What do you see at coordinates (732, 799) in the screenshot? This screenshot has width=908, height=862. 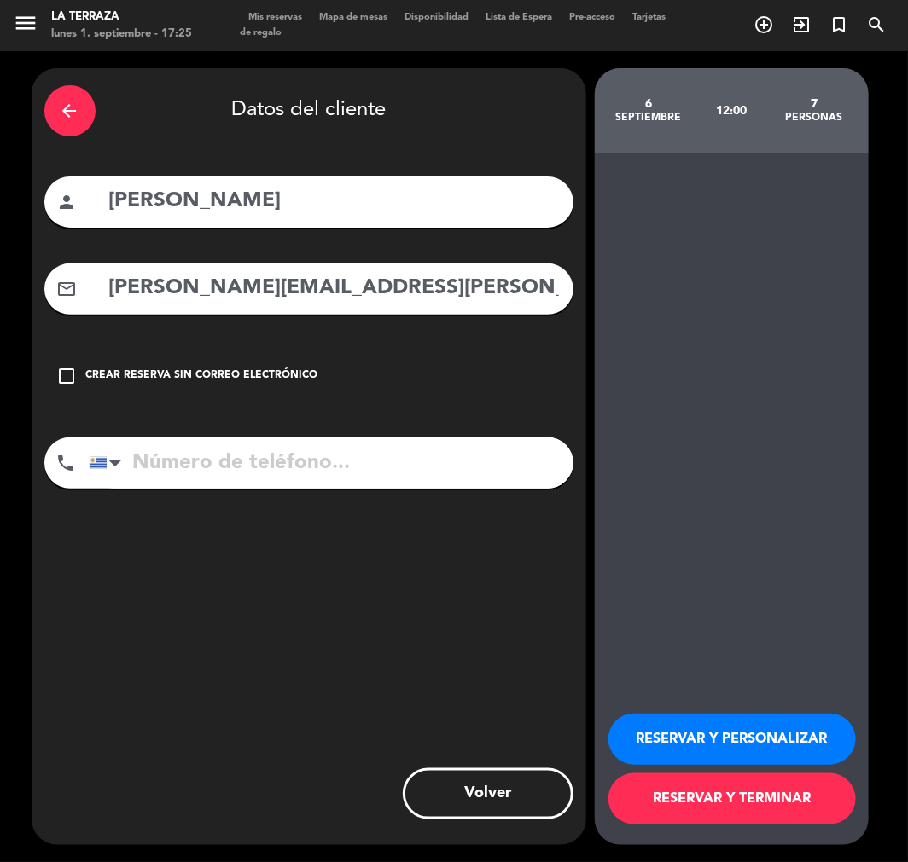 I see `button: RESERVAR Y TERMINAR` at bounding box center [732, 799].